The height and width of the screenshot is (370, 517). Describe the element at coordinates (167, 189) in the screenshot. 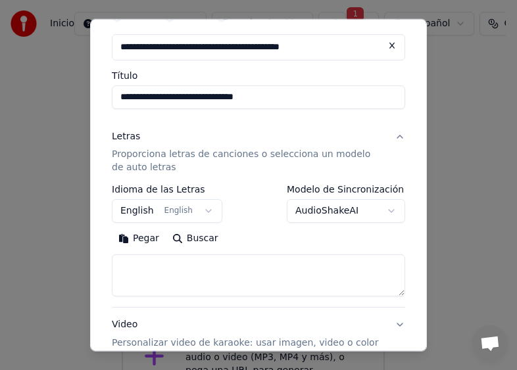

I see `label: Idioma de las Letras` at that location.